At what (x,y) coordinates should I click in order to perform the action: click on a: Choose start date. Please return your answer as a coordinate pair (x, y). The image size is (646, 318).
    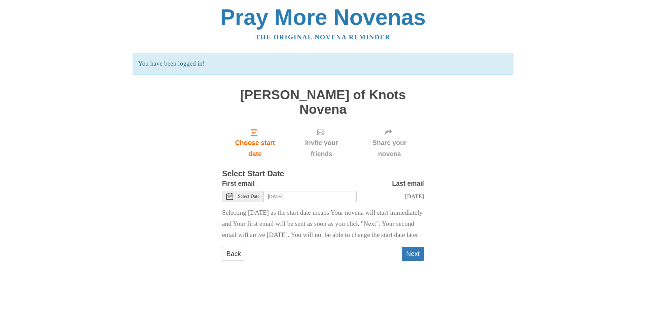
    Looking at the image, I should click on (255, 143).